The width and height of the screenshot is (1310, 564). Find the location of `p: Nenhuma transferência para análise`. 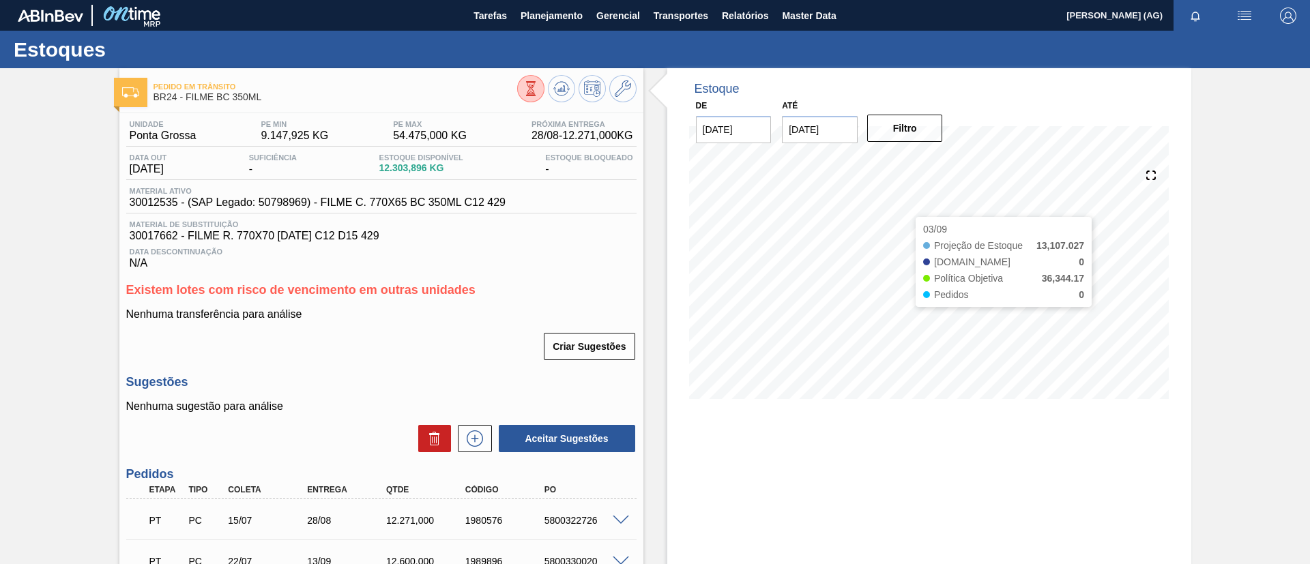

p: Nenhuma transferência para análise is located at coordinates (381, 315).